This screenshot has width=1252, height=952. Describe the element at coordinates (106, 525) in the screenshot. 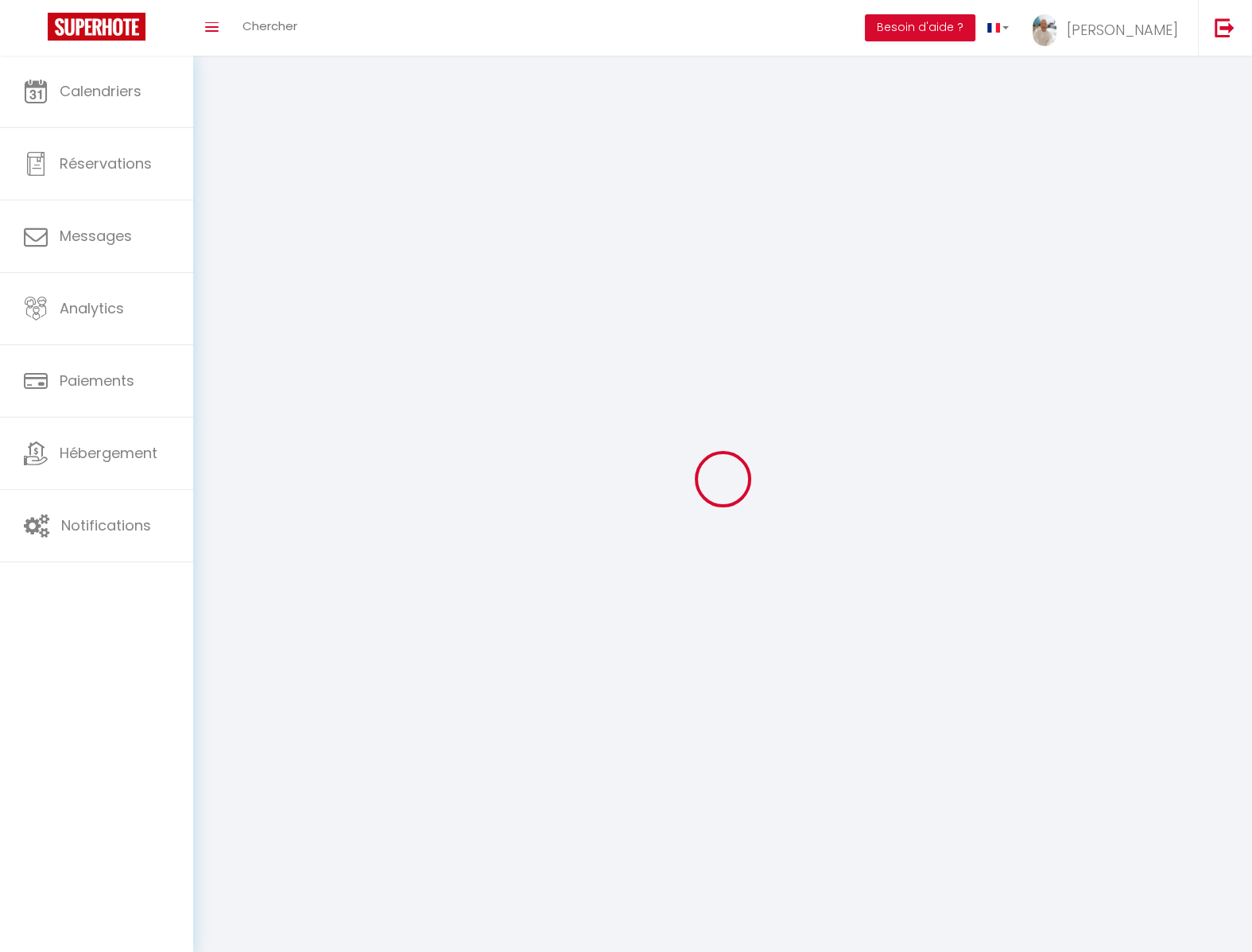

I see `span: Notifications` at that location.